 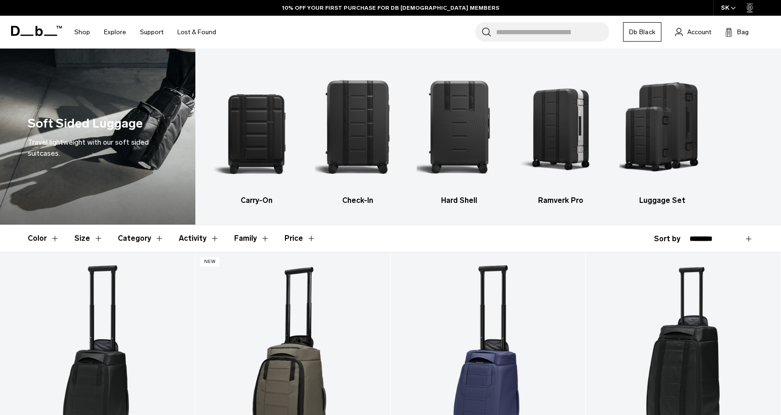 What do you see at coordinates (151, 32) in the screenshot?
I see `a: Support` at bounding box center [151, 32].